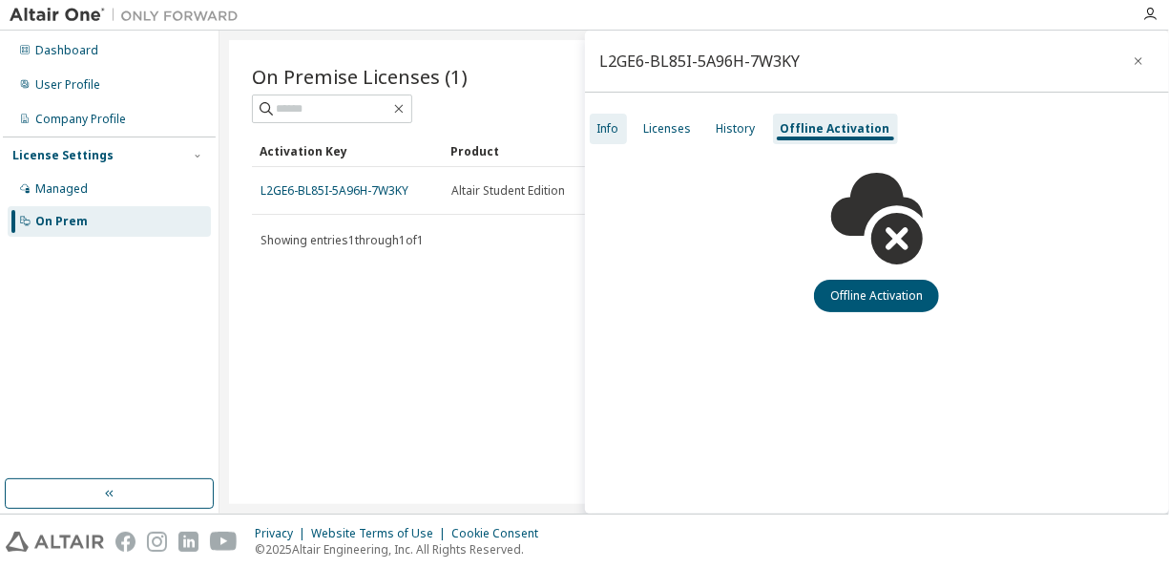  Describe the element at coordinates (282, 533) in the screenshot. I see `div: Privacy` at that location.